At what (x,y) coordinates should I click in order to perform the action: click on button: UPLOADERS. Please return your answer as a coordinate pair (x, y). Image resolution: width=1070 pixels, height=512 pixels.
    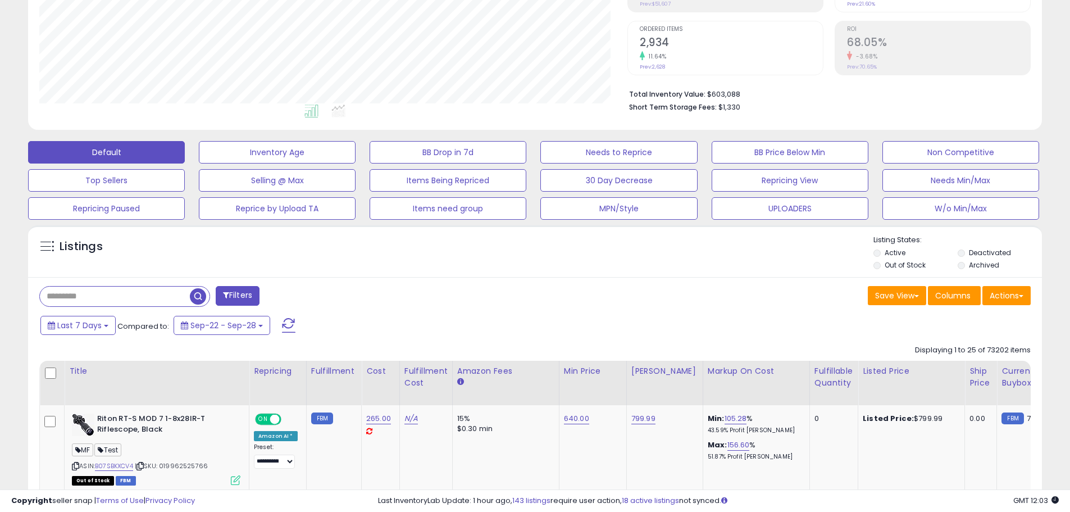
    Looking at the image, I should click on (790, 208).